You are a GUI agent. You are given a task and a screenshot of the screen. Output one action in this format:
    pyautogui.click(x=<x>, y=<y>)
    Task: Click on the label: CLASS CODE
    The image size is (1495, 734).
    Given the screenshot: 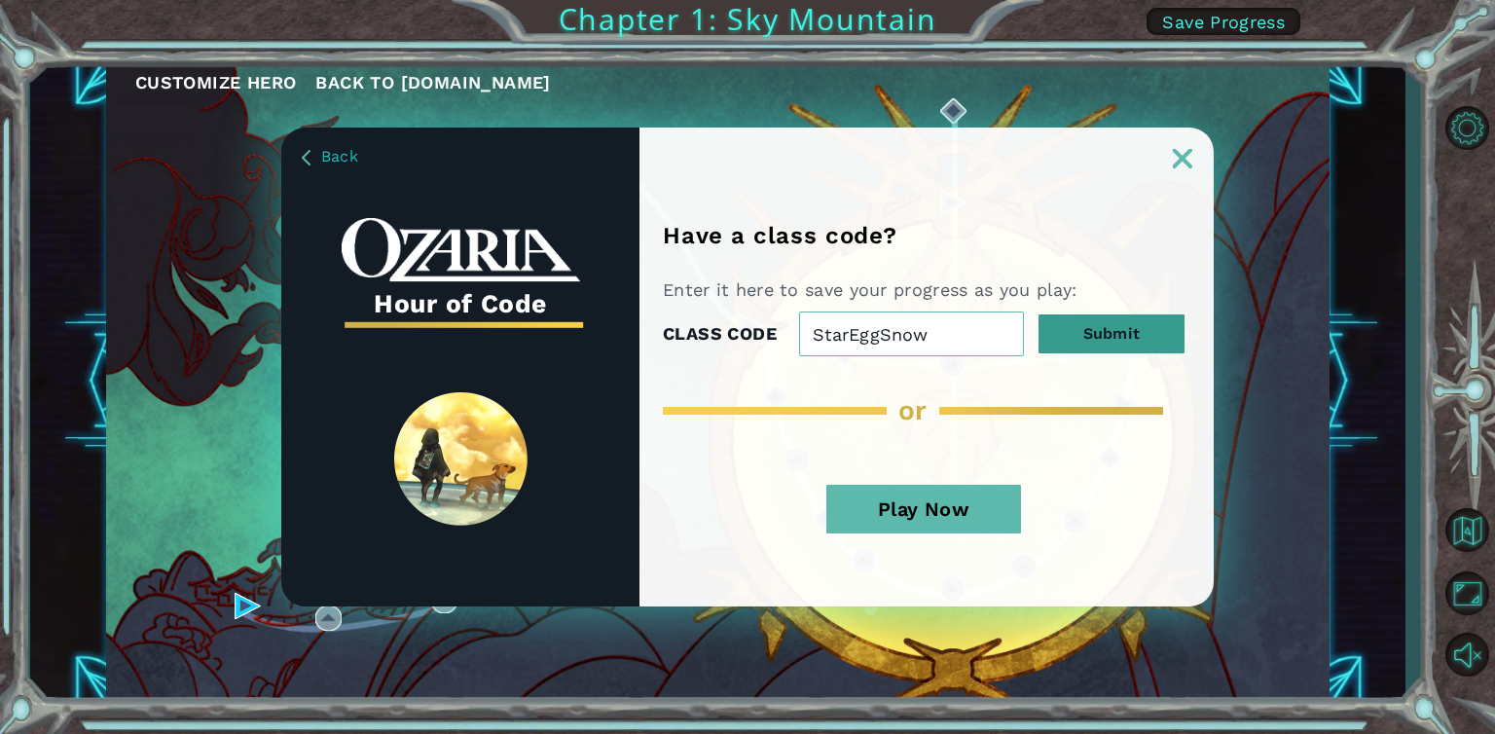 What is the action you would take?
    pyautogui.click(x=719, y=334)
    